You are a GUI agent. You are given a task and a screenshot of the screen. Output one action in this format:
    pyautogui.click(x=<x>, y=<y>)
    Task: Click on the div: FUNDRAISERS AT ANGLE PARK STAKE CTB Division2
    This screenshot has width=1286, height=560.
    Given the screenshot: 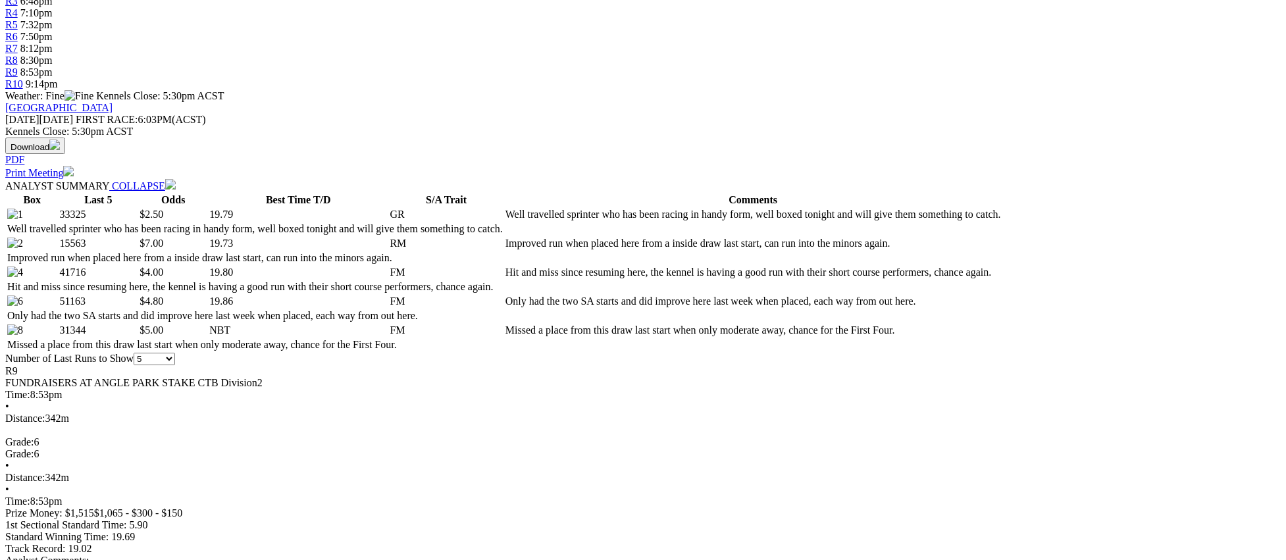 What is the action you would take?
    pyautogui.click(x=643, y=383)
    